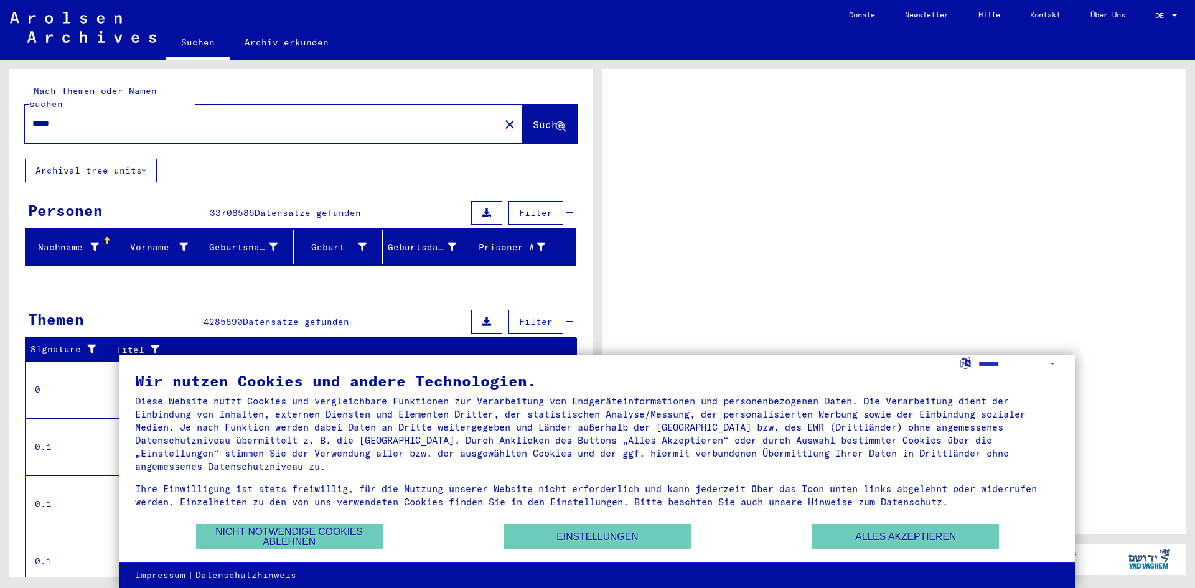  Describe the element at coordinates (510, 124) in the screenshot. I see `mat-icon: close` at that location.